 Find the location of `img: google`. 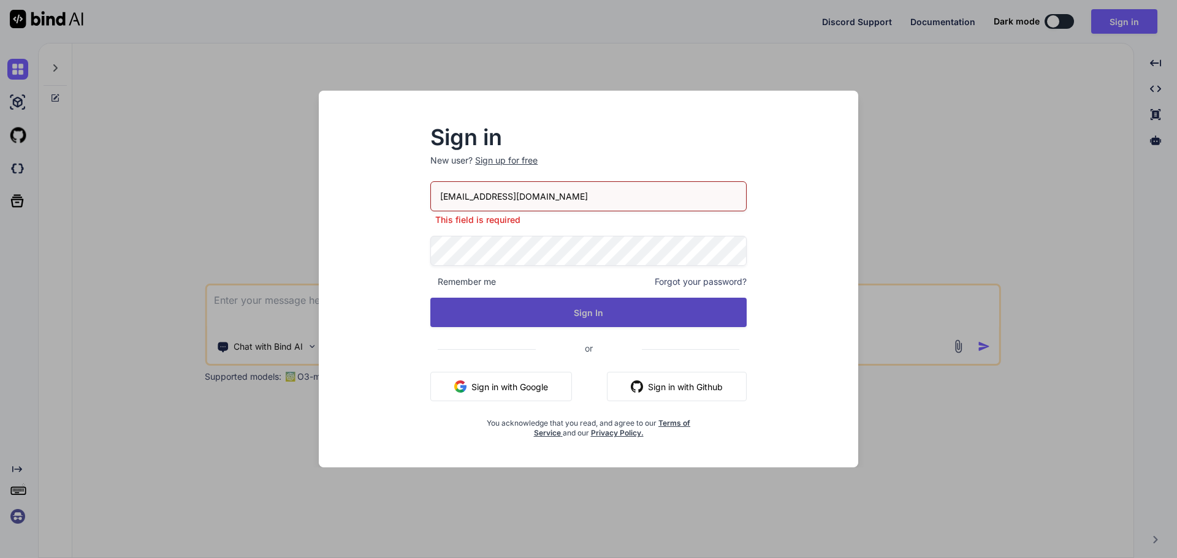

img: google is located at coordinates (460, 387).